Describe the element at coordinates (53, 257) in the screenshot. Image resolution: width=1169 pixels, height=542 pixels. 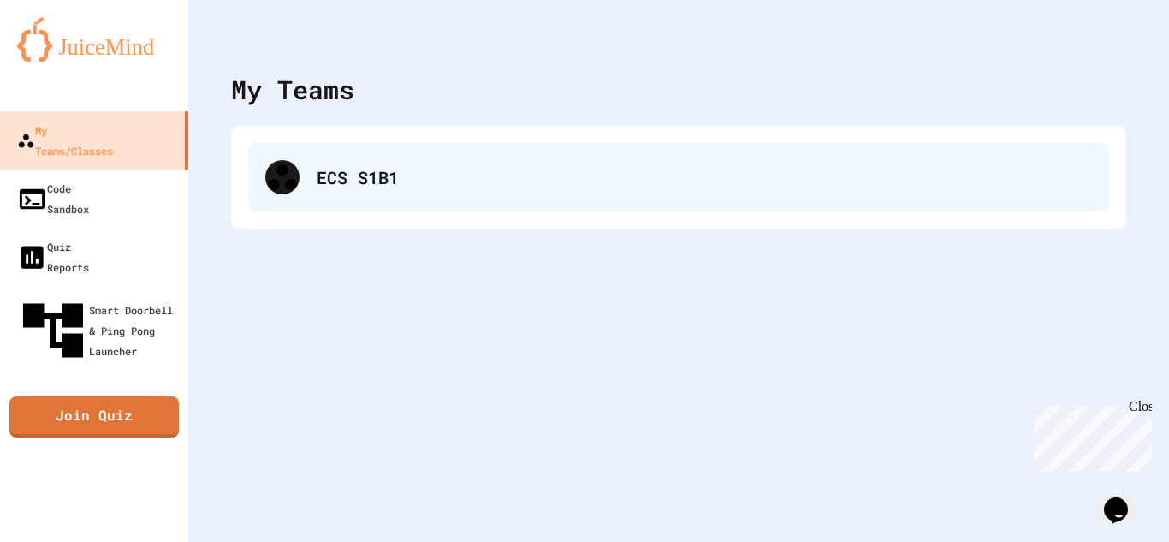
I see `div: Quiz Reports` at that location.